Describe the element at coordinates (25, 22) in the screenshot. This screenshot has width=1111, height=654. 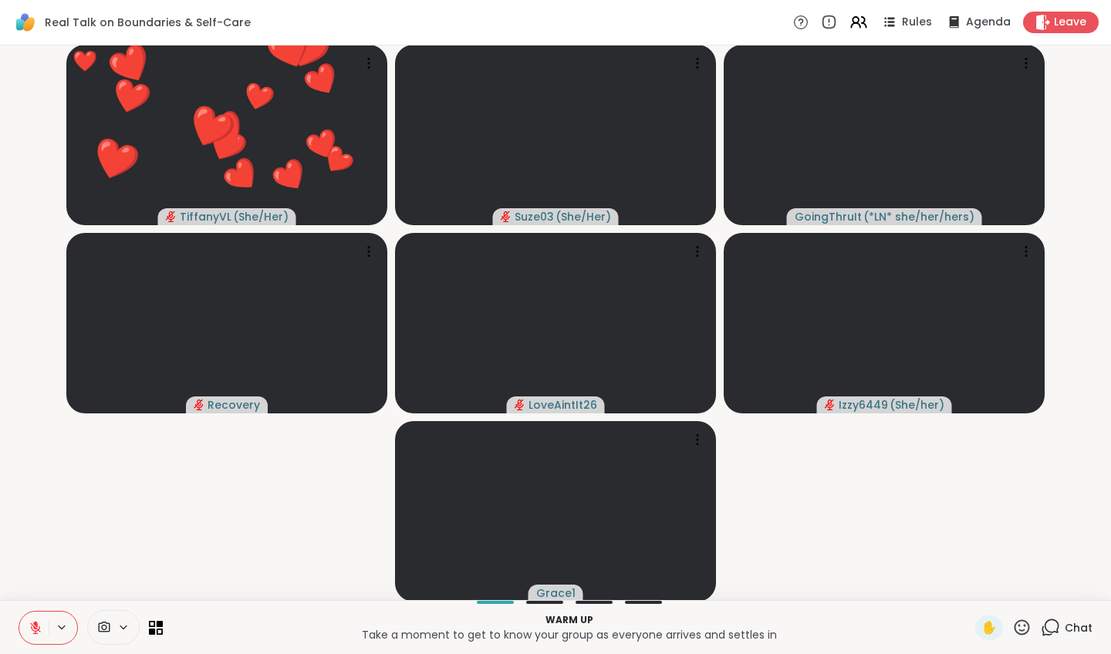
I see `img: ShareWell Logomark` at that location.